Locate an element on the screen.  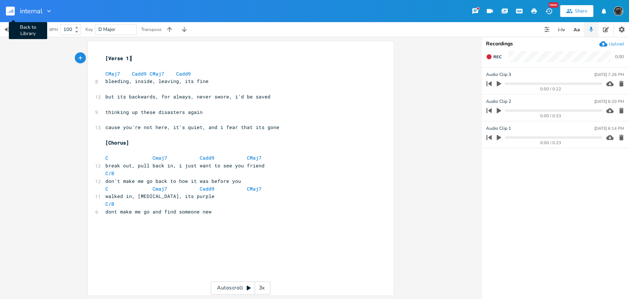
span: Audio Clip 2 is located at coordinates (498, 101).